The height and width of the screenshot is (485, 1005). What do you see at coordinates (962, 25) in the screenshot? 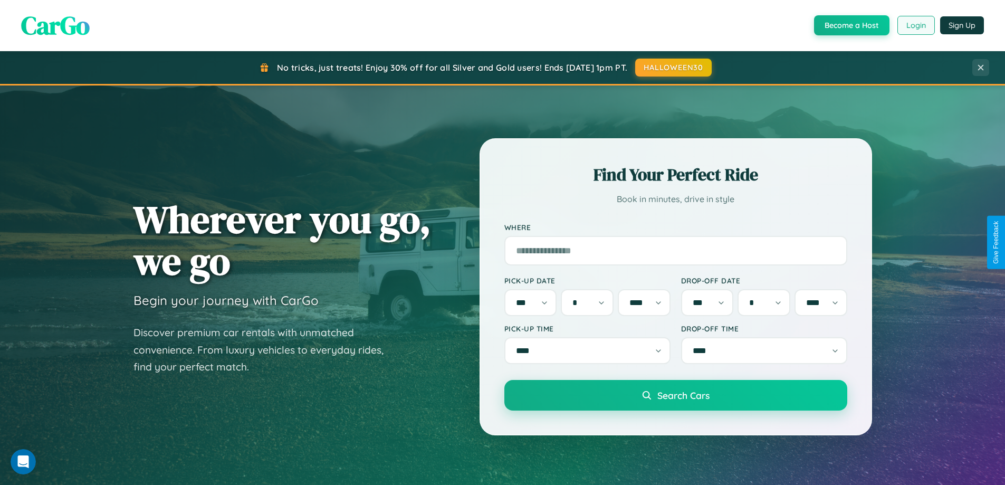
I see `button: Sign Up` at bounding box center [962, 25].